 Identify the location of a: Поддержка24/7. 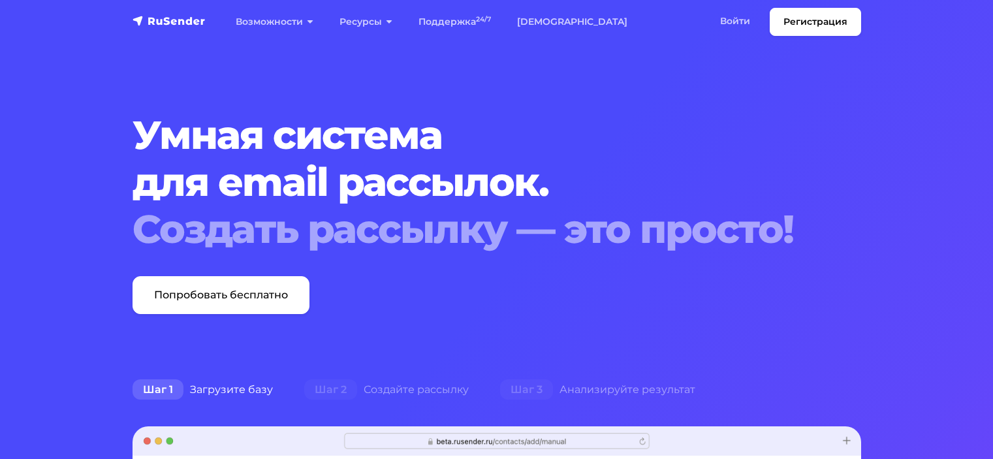
(454, 22).